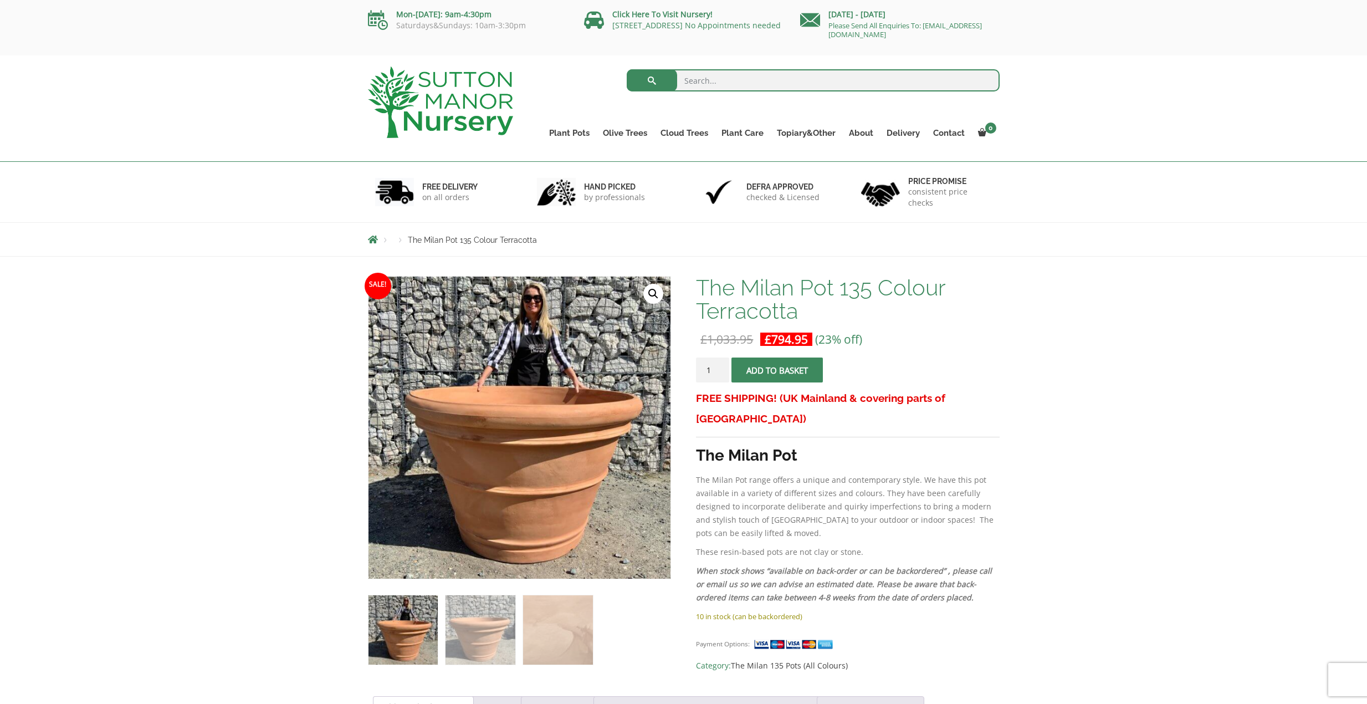 Image resolution: width=1367 pixels, height=704 pixels. I want to click on a: Contact, so click(948, 133).